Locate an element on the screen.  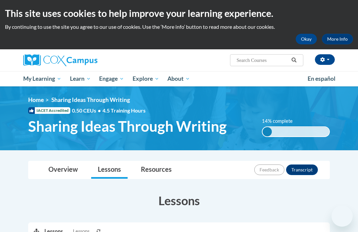
a: About is located at coordinates (179, 79).